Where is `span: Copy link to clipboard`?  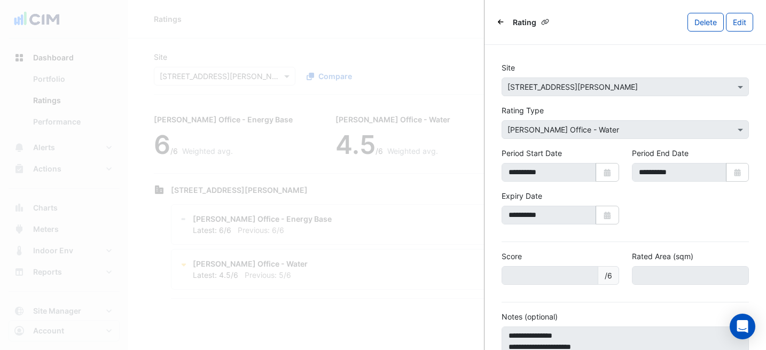 span: Copy link to clipboard is located at coordinates (545, 21).